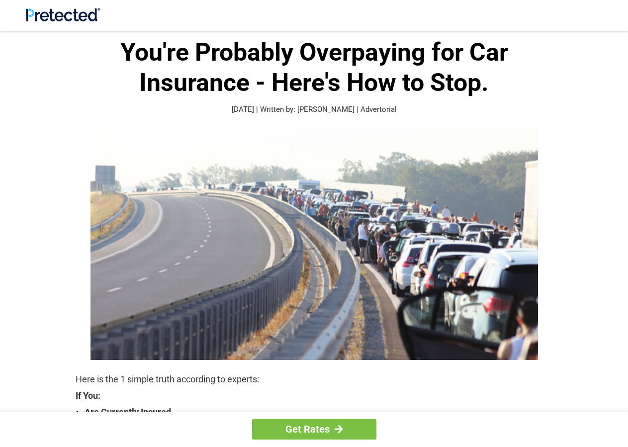 The image size is (628, 447). Describe the element at coordinates (63, 14) in the screenshot. I see `img: Site Logo` at that location.